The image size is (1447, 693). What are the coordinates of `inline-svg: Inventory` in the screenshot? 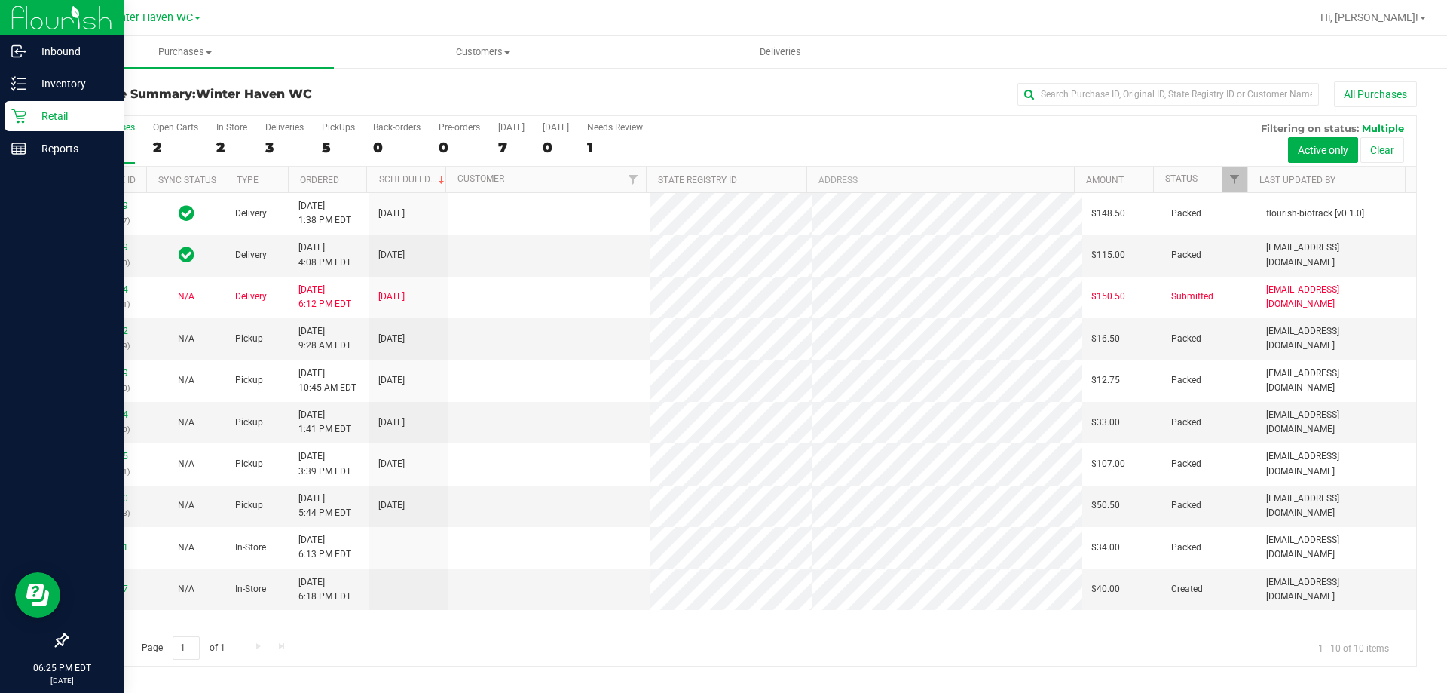 It's located at (19, 84).